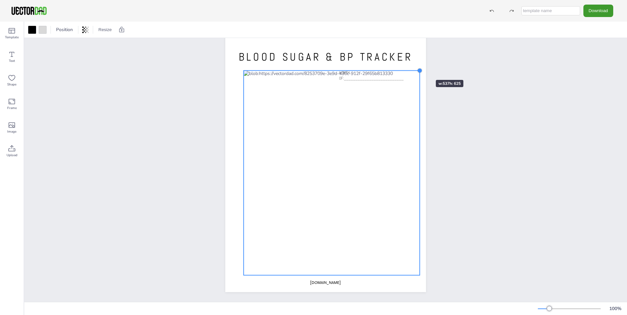  Describe the element at coordinates (105, 30) in the screenshot. I see `button: Resize` at that location.